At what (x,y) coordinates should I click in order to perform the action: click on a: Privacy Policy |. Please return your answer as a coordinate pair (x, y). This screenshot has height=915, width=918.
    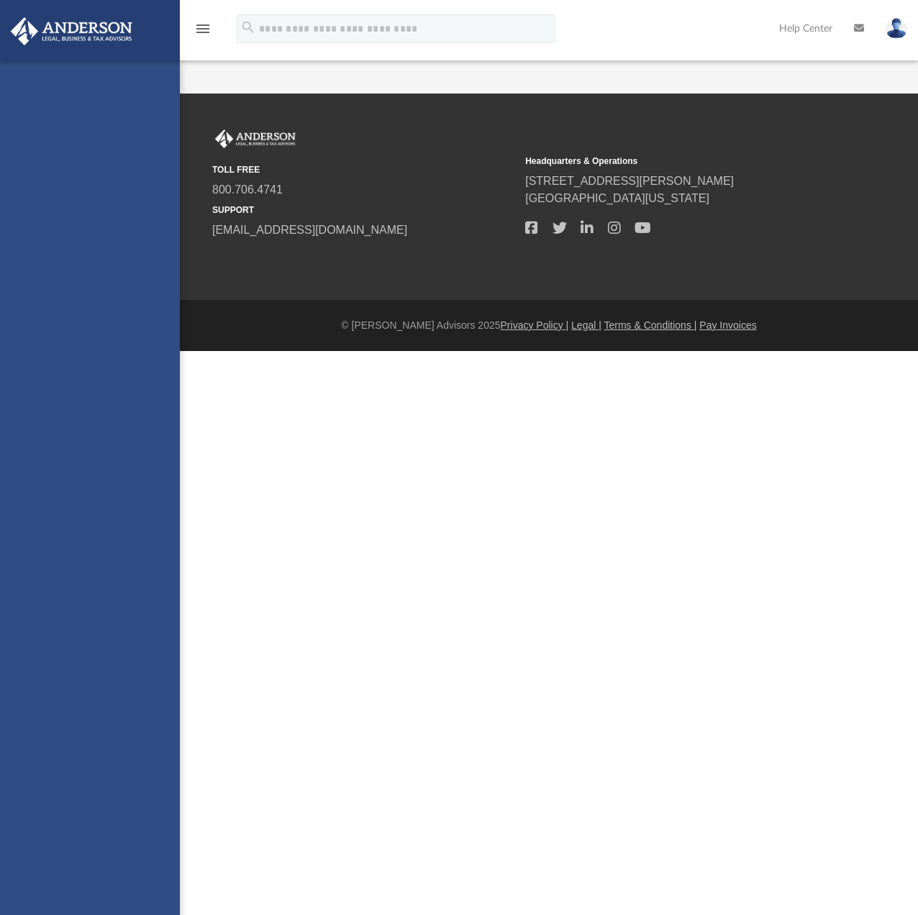
    Looking at the image, I should click on (534, 325).